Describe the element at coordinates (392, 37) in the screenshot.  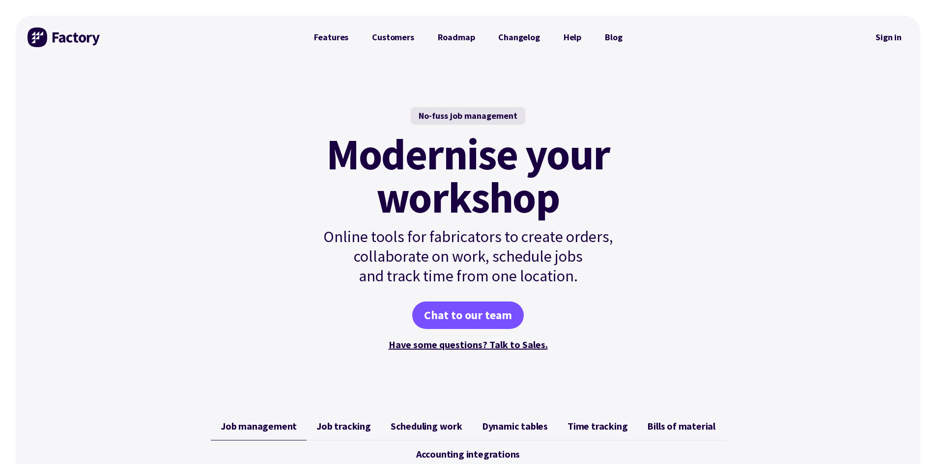
I see `a: Customers` at that location.